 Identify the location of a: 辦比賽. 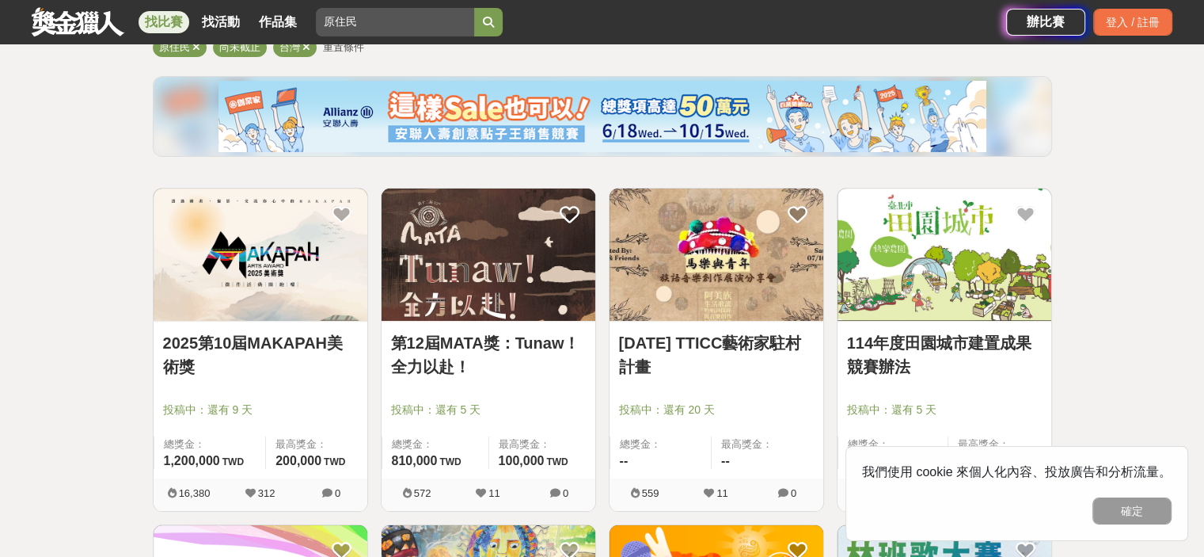
(1046, 22).